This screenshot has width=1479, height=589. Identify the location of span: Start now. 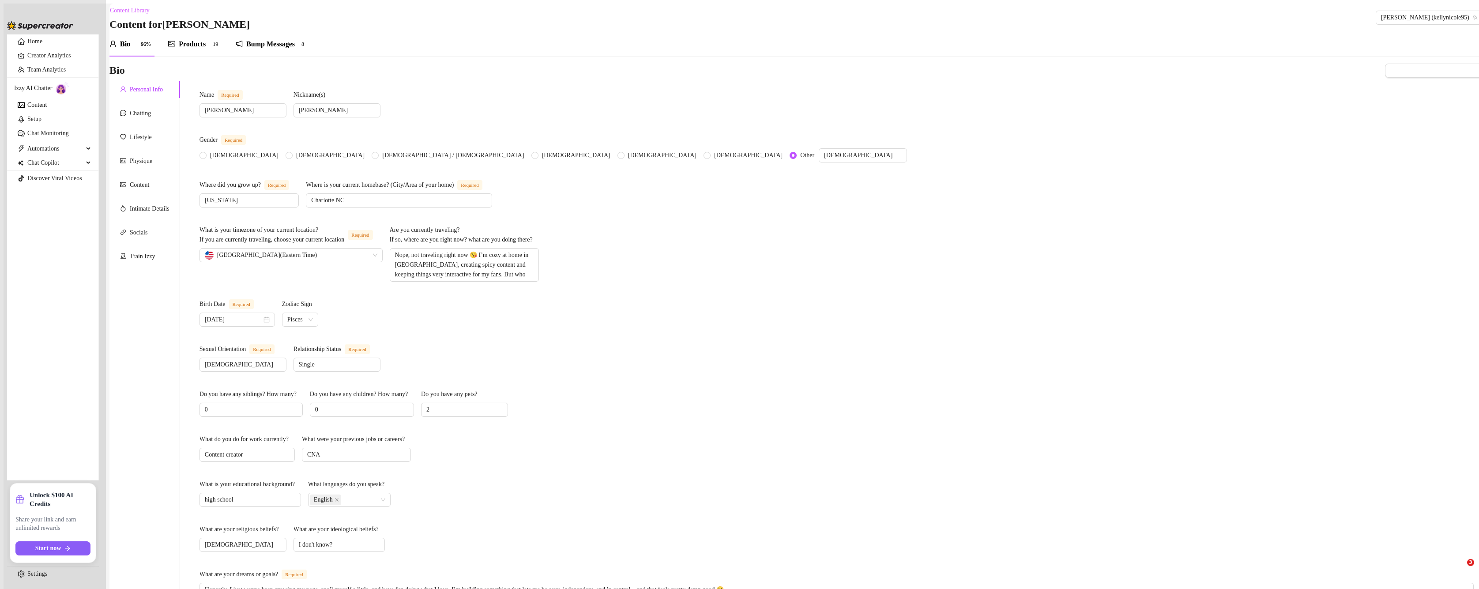
(48, 548).